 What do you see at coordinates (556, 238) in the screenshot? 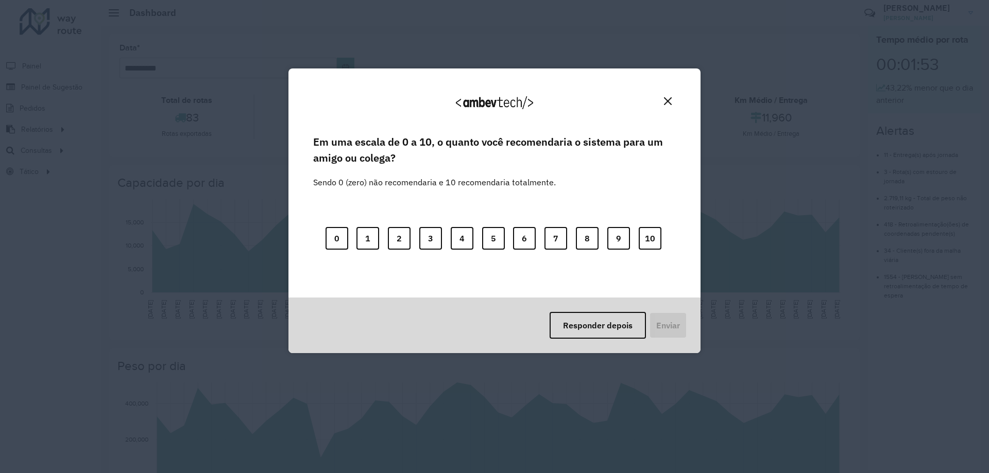
I see `button: 7` at bounding box center [556, 238].